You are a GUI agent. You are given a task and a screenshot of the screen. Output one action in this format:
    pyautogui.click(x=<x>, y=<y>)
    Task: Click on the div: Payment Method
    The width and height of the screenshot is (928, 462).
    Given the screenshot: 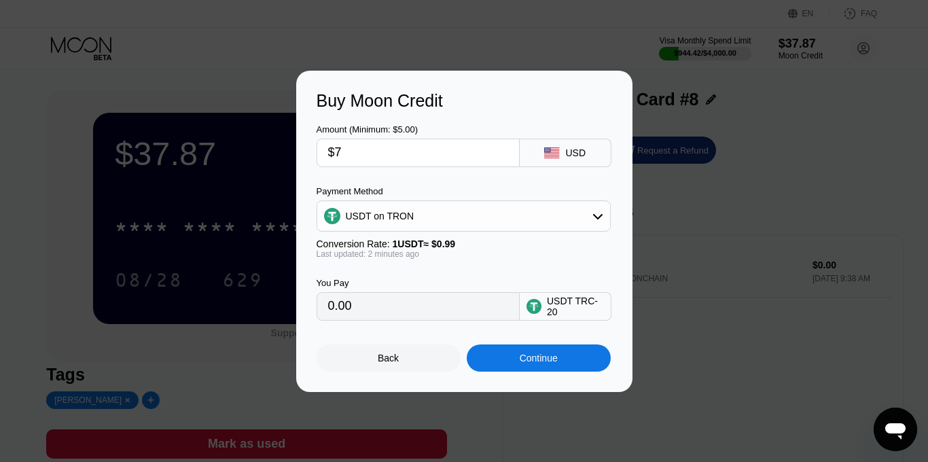 What is the action you would take?
    pyautogui.click(x=463, y=191)
    